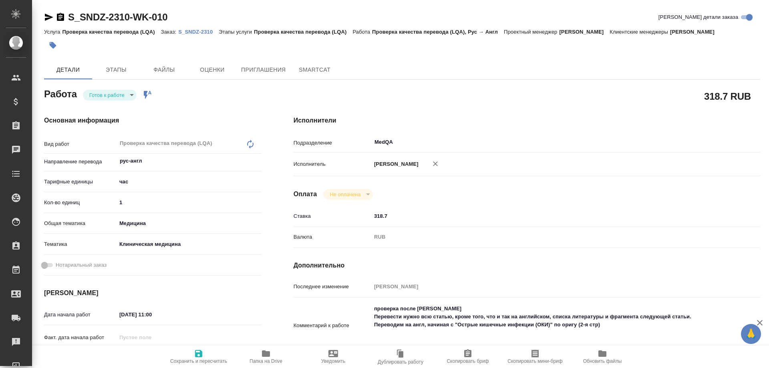 This screenshot has width=769, height=368. What do you see at coordinates (305, 194) in the screenshot?
I see `h4: Оплата` at bounding box center [305, 194].